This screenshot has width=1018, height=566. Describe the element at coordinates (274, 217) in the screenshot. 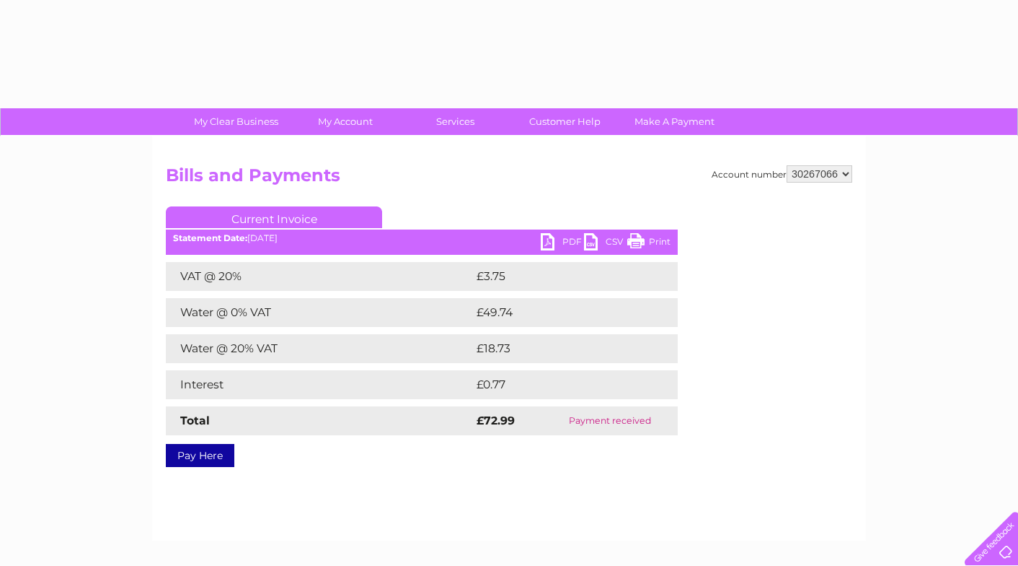

I see `a: Current Invoice` at that location.